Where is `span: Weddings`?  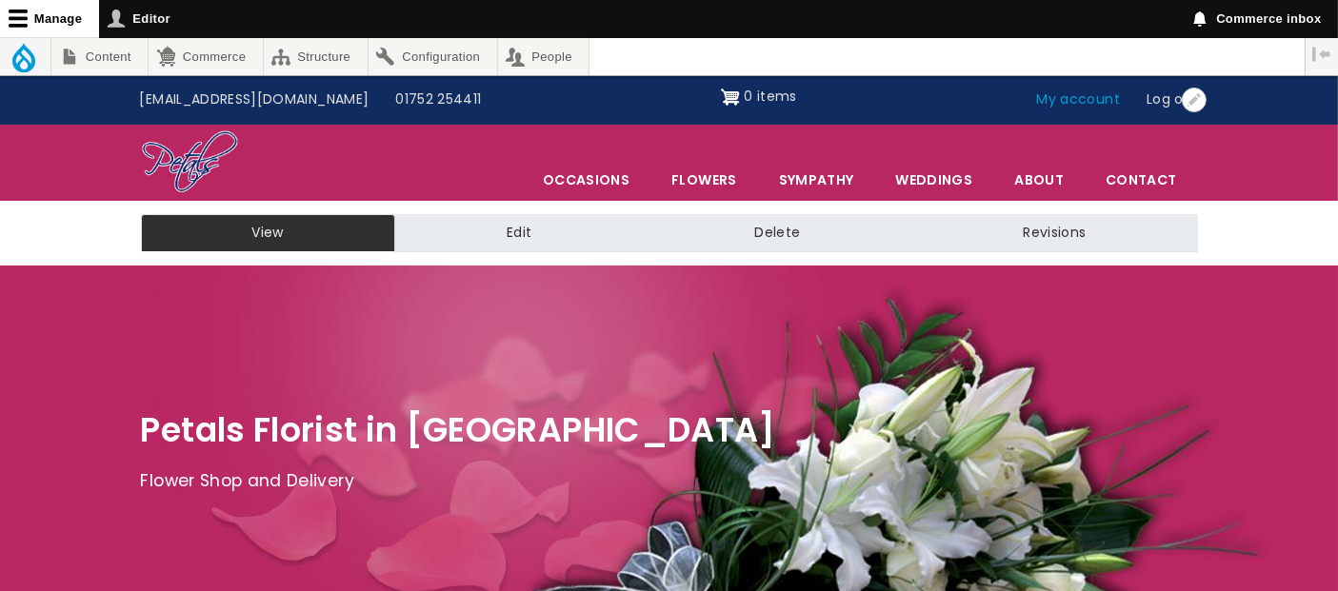
span: Weddings is located at coordinates (933, 180).